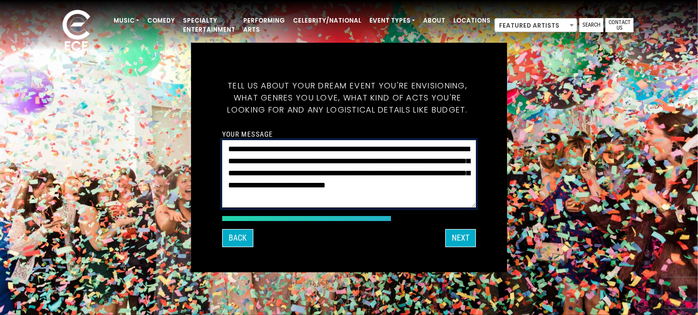 The width and height of the screenshot is (698, 315). Describe the element at coordinates (592, 25) in the screenshot. I see `a: Search` at that location.